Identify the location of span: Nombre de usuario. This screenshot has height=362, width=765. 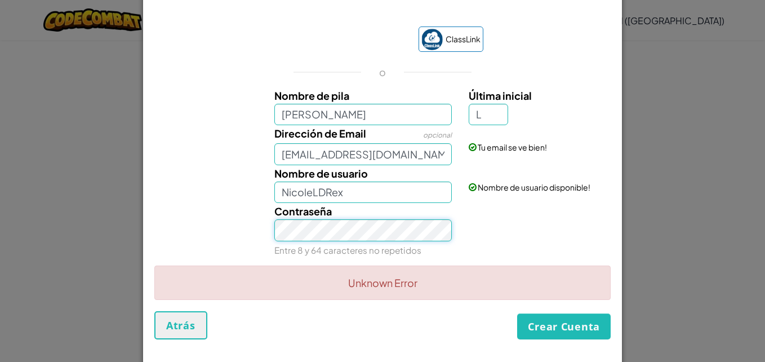
(321, 173).